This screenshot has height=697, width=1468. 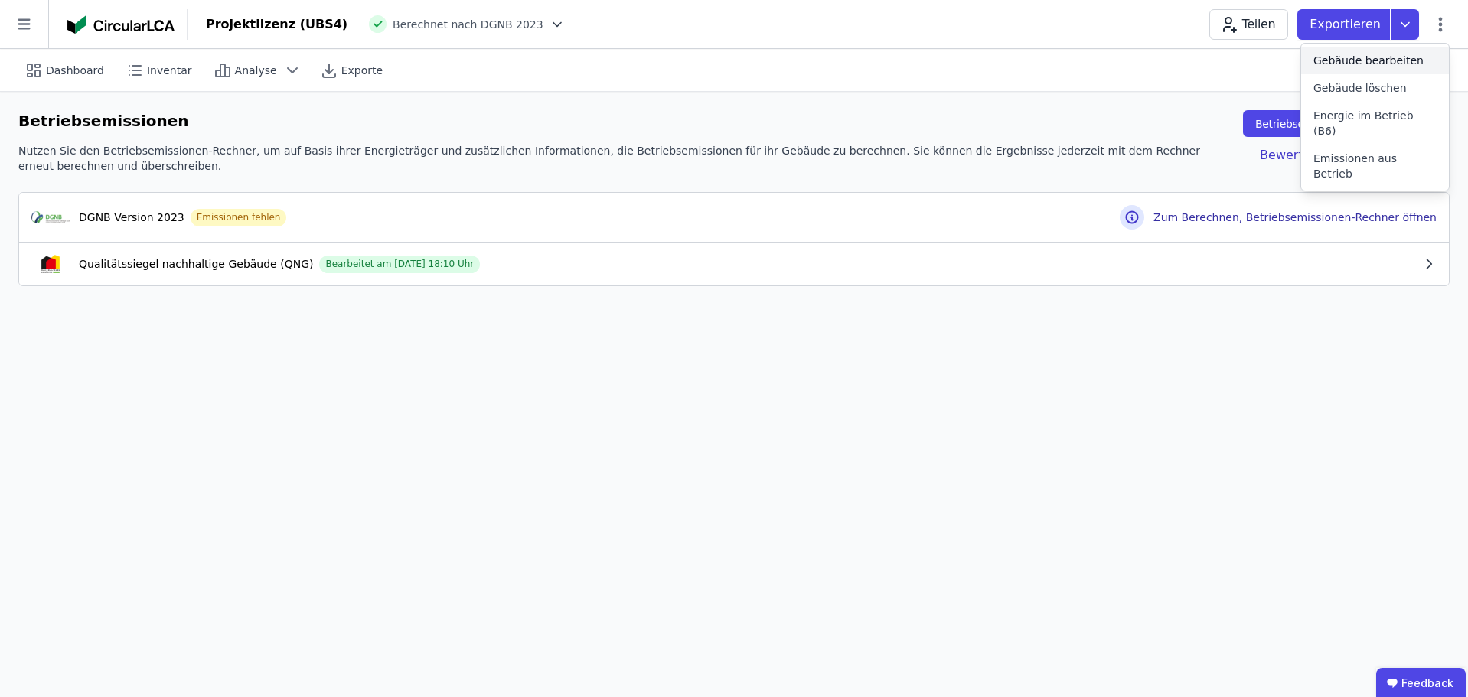 What do you see at coordinates (276, 25) in the screenshot?
I see `div: Projektlizenz (UBS4)` at bounding box center [276, 25].